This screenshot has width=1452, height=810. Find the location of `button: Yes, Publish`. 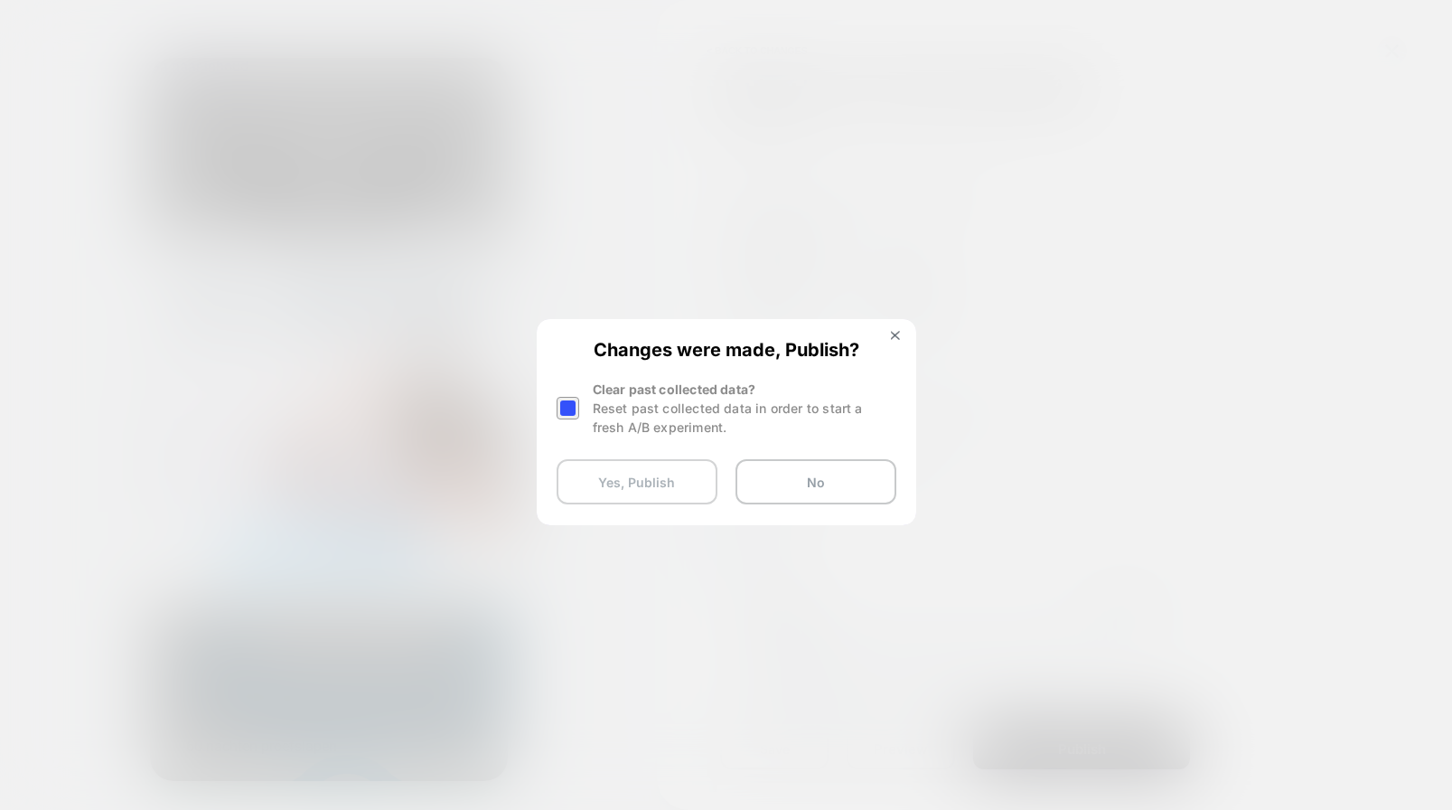

button: Yes, Publish is located at coordinates (637, 482).